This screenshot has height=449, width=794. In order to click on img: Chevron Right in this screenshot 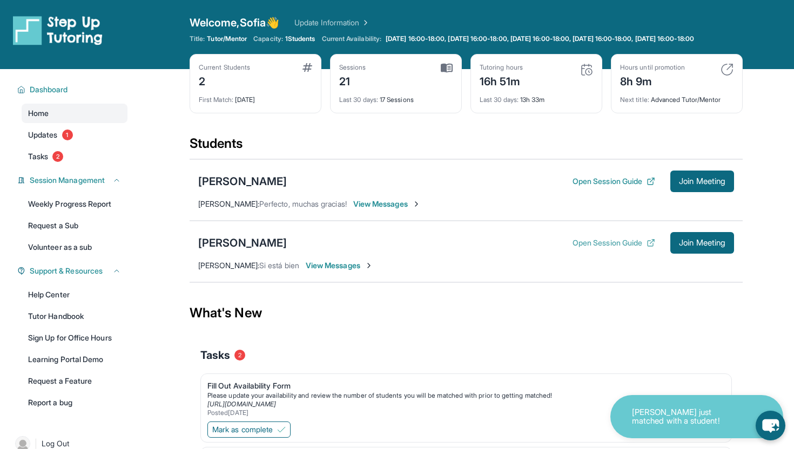, I will do `click(365, 23)`.